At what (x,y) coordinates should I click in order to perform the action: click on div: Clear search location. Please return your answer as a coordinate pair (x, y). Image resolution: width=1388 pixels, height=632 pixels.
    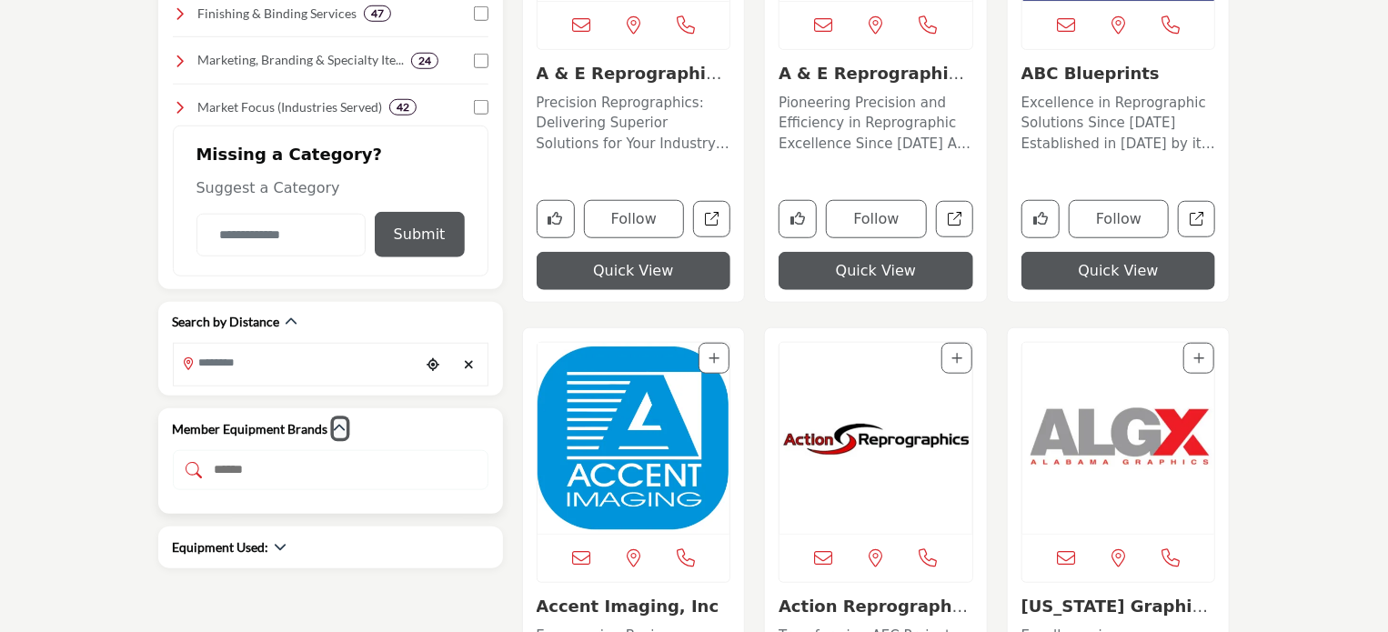
    Looking at the image, I should click on (469, 365).